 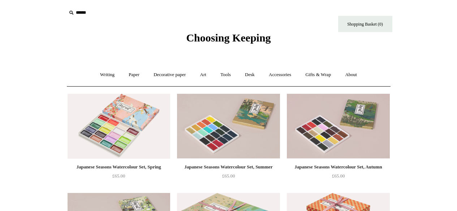 I want to click on a: Accessories, so click(x=280, y=75).